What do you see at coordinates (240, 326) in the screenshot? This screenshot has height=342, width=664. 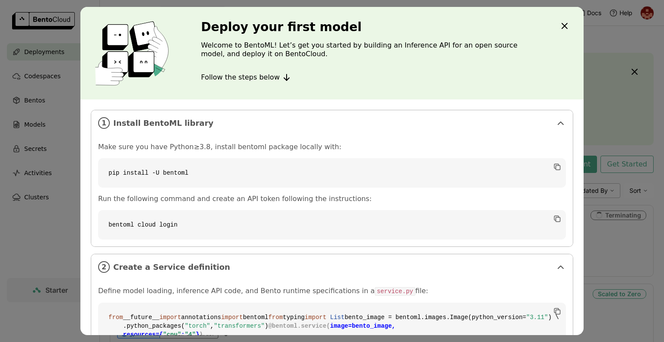 I see `span: "transformers"` at bounding box center [240, 326].